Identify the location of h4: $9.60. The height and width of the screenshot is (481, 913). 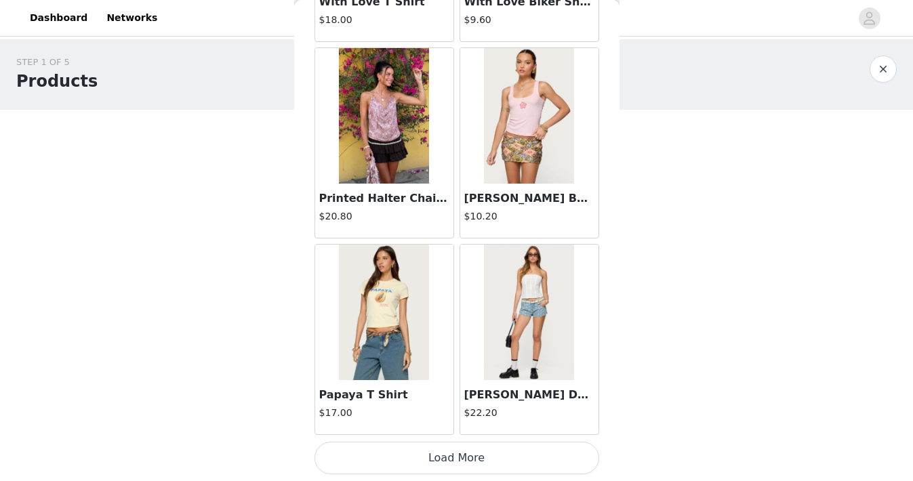
(530, 20).